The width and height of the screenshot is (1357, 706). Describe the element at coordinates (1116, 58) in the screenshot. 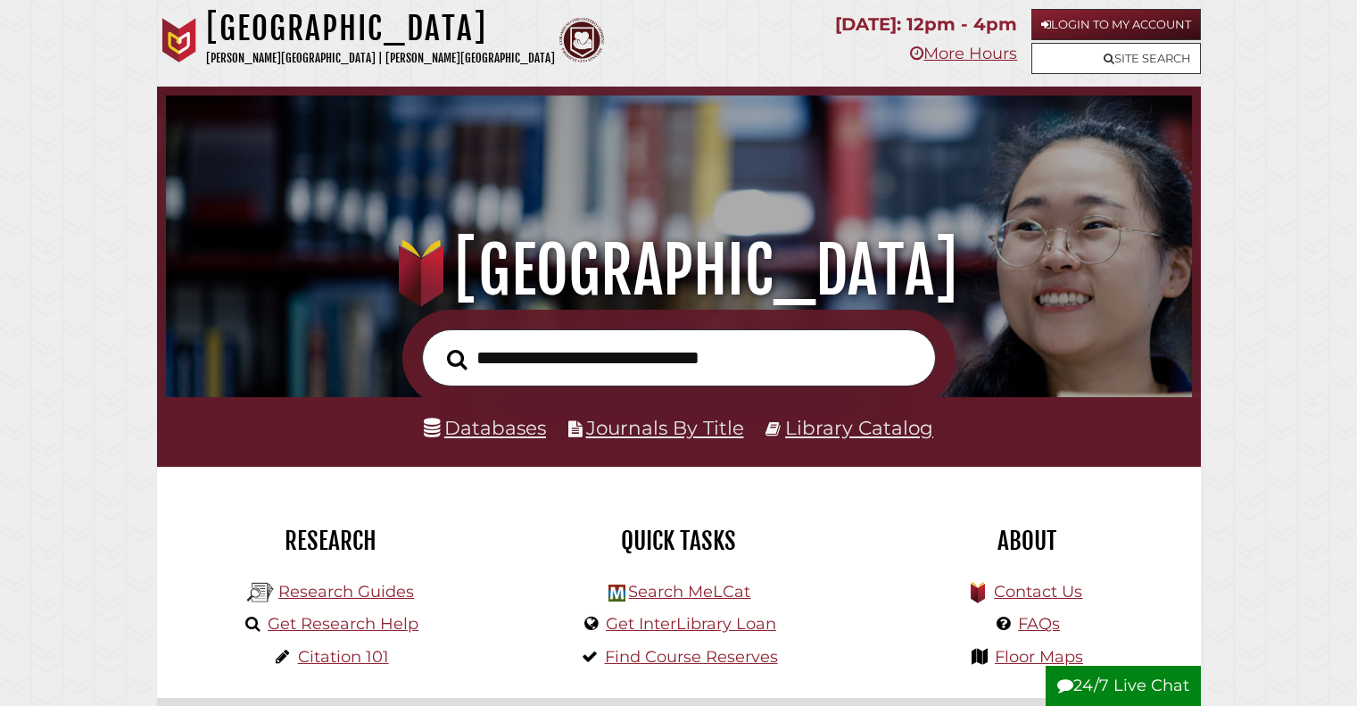

I see `a: Site Search` at that location.